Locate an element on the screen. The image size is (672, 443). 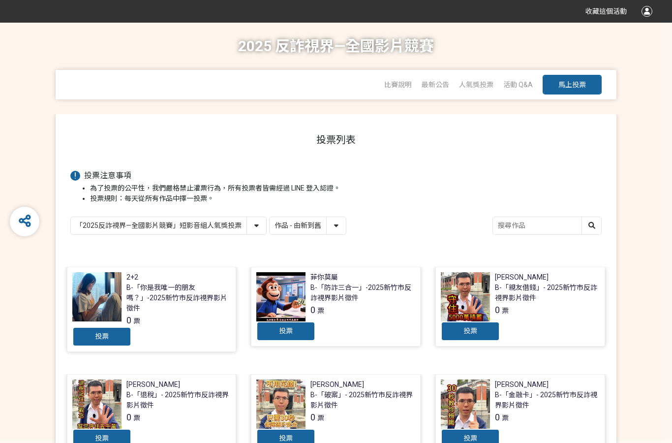
span: 收藏這個活動 is located at coordinates (606, 11).